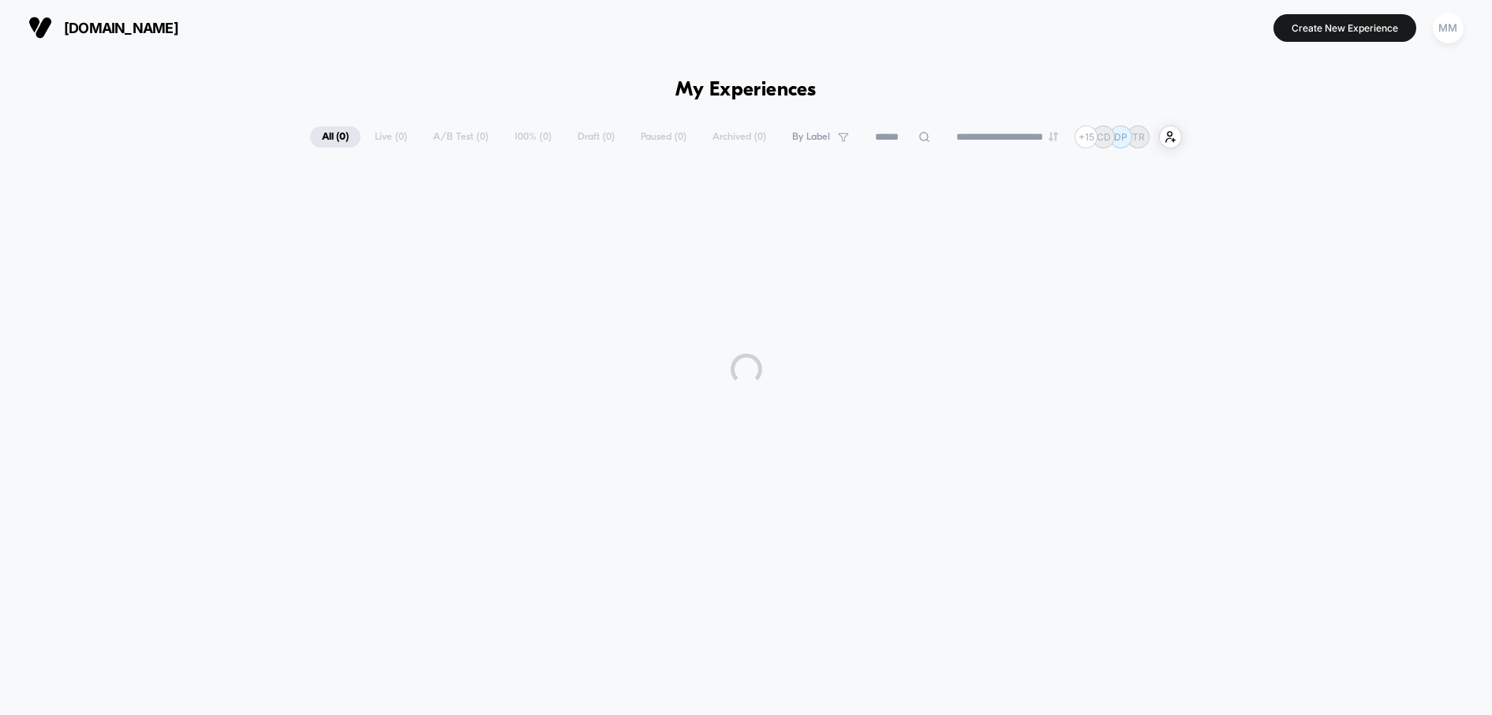 The width and height of the screenshot is (1492, 715). Describe the element at coordinates (1448, 28) in the screenshot. I see `button: MM` at that location.